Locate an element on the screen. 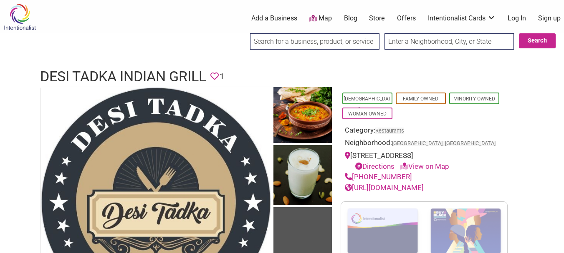 The width and height of the screenshot is (564, 253). a: Woman-Owned is located at coordinates (367, 114).